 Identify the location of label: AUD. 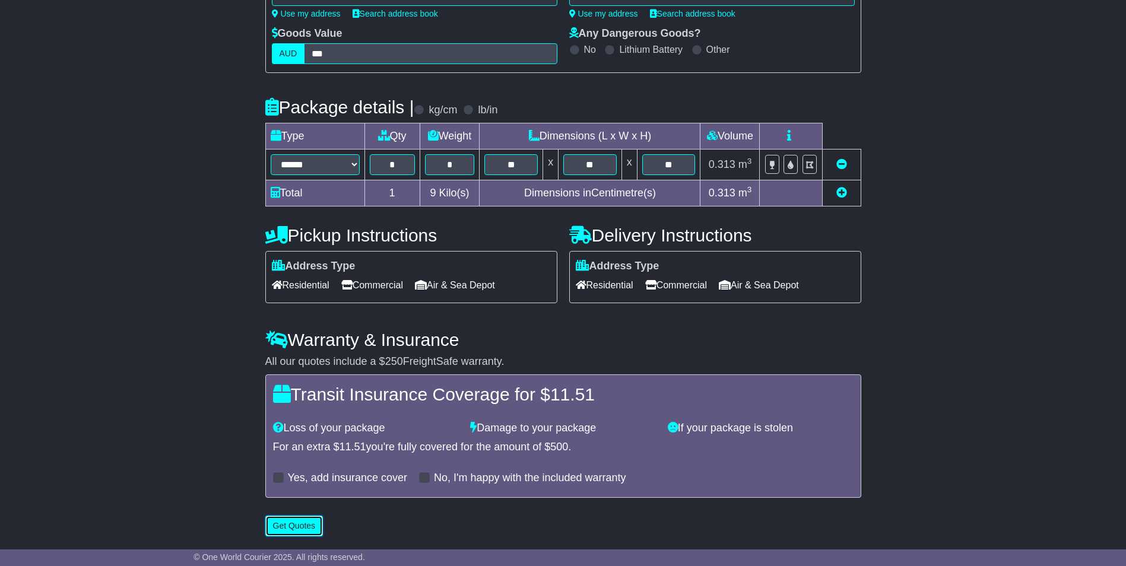
(289, 53).